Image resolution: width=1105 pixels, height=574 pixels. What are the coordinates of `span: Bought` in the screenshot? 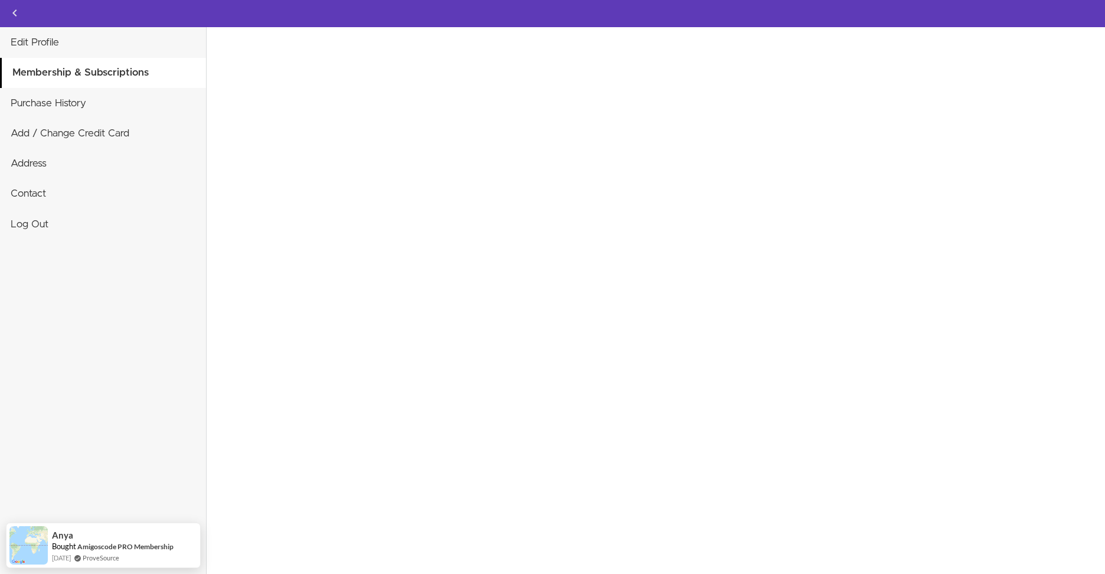 It's located at (64, 546).